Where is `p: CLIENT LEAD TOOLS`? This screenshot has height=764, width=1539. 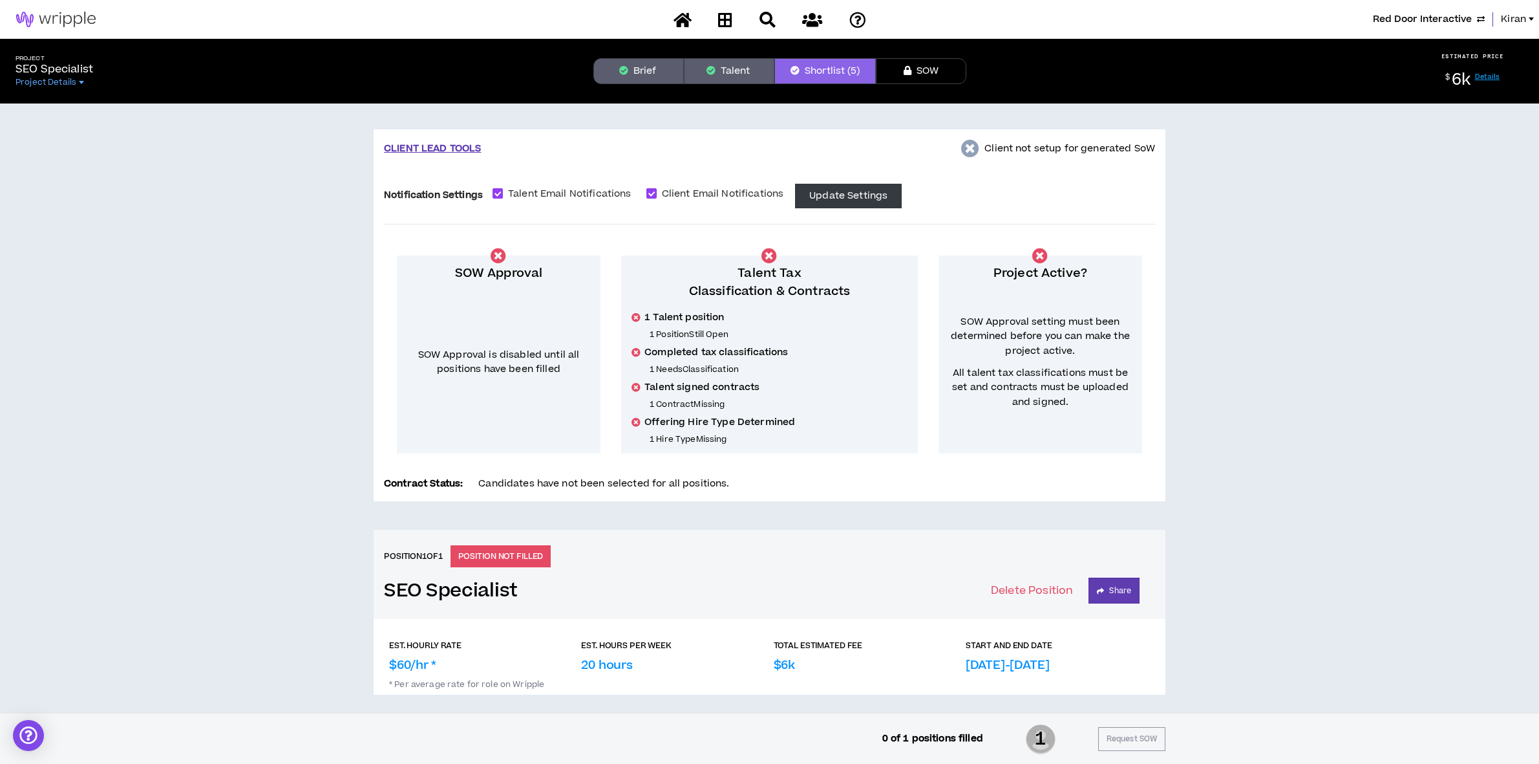
p: CLIENT LEAD TOOLS is located at coordinates (433, 149).